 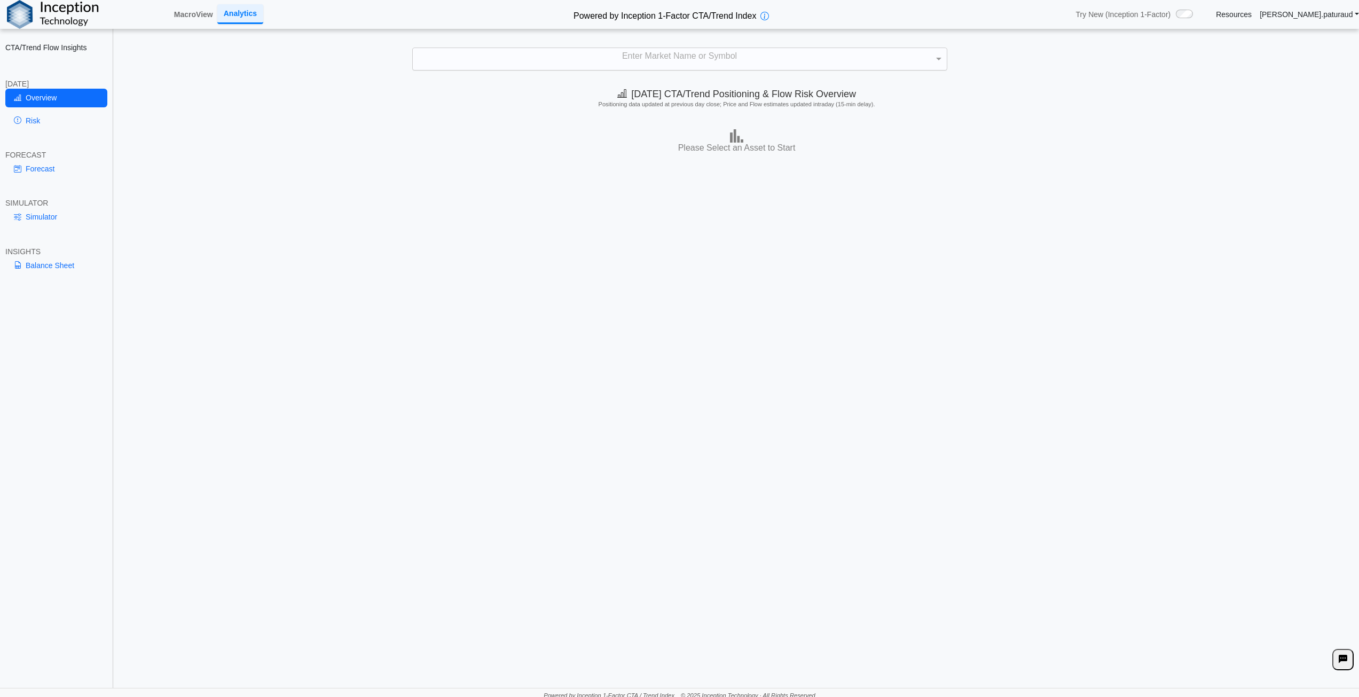 I want to click on div: FORECAST, so click(x=56, y=155).